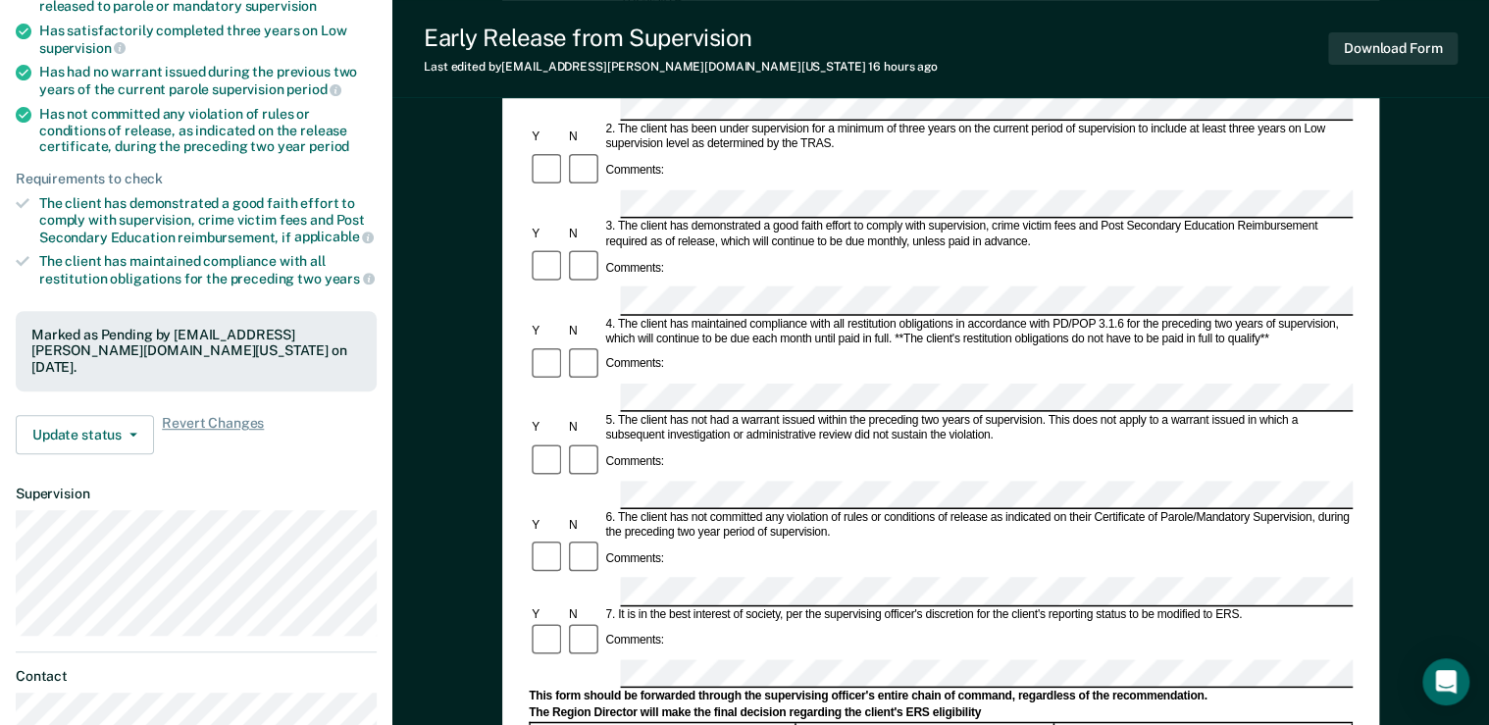  I want to click on span: applicable, so click(334, 236).